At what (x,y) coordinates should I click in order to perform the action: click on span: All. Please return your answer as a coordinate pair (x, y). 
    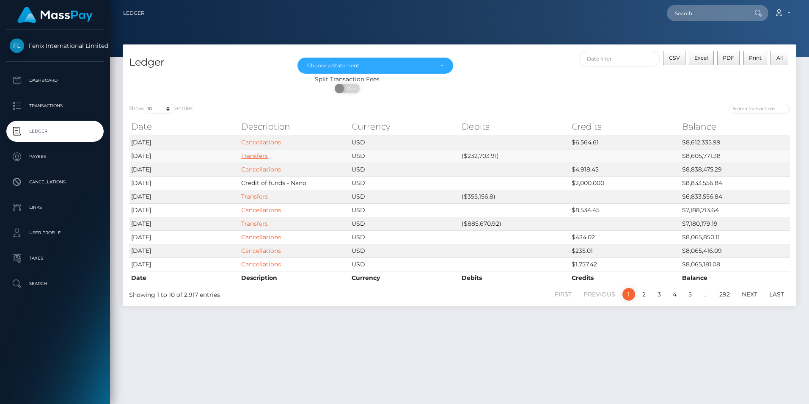
    Looking at the image, I should click on (780, 58).